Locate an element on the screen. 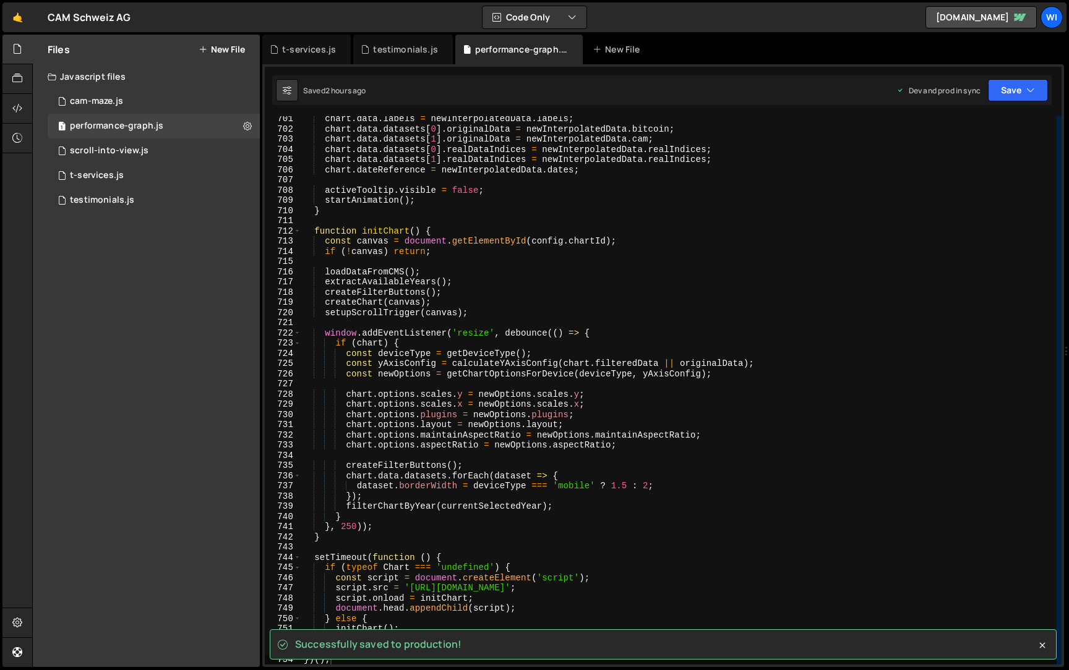  div: New File is located at coordinates (618, 49).